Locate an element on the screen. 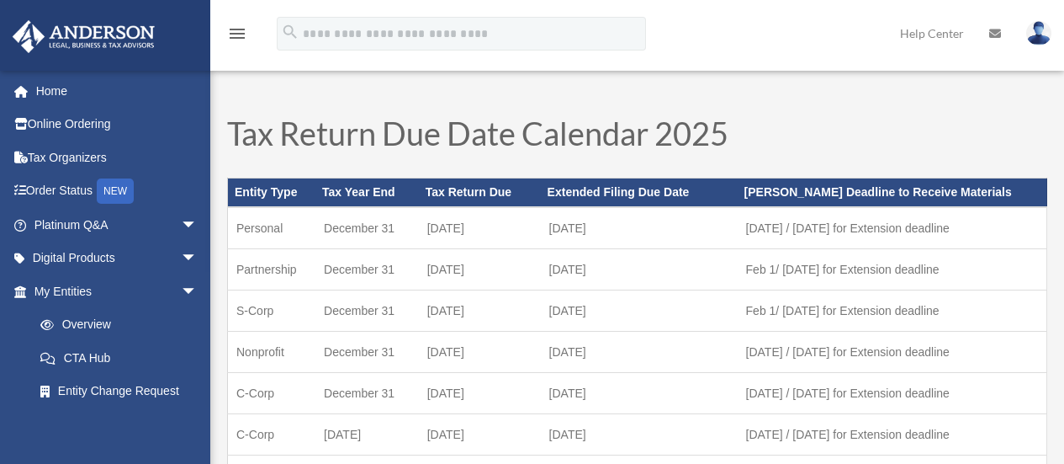  a: Tax Organizers is located at coordinates (117, 157).